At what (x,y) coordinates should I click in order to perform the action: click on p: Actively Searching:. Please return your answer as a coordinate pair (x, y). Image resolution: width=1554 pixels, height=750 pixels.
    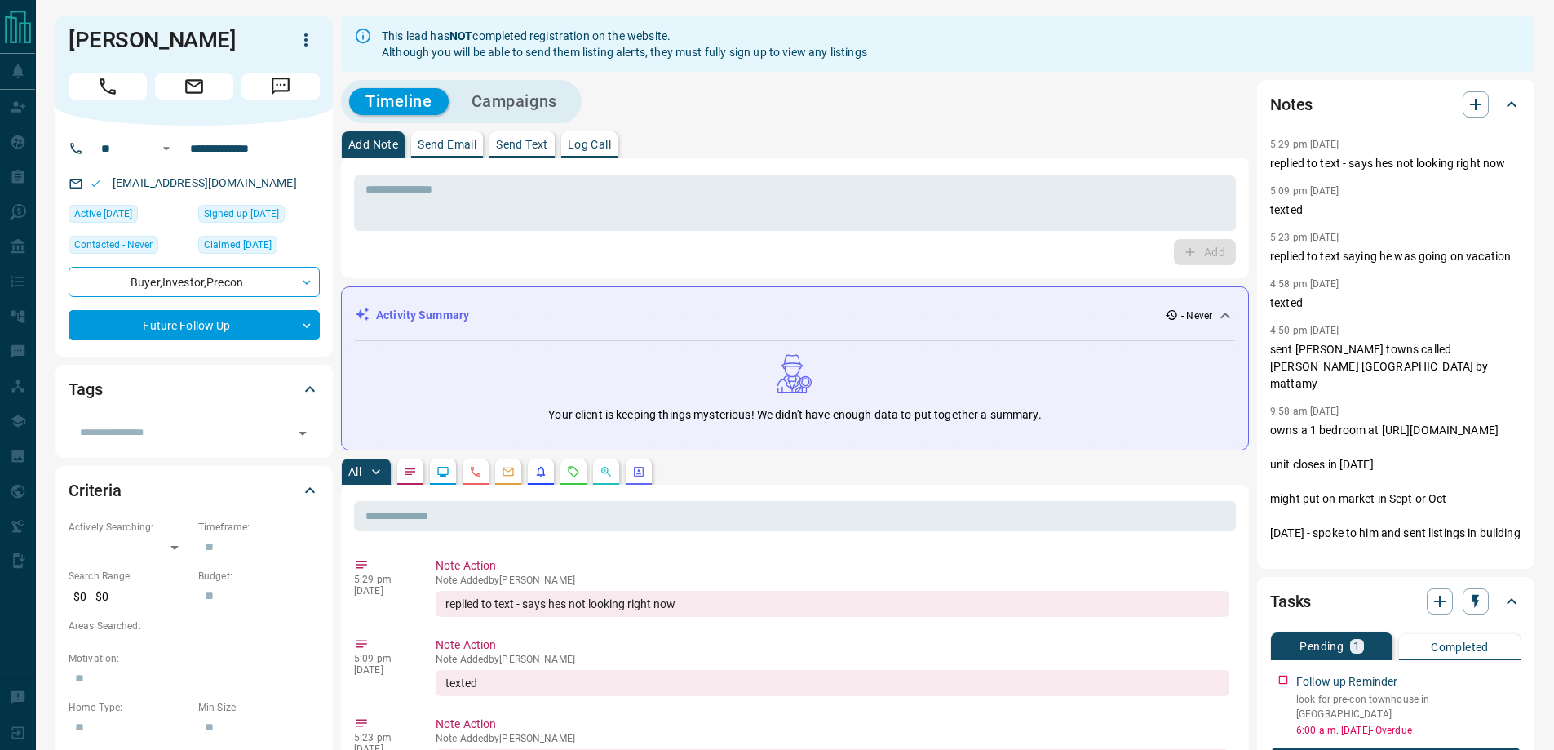
    Looking at the image, I should click on (129, 527).